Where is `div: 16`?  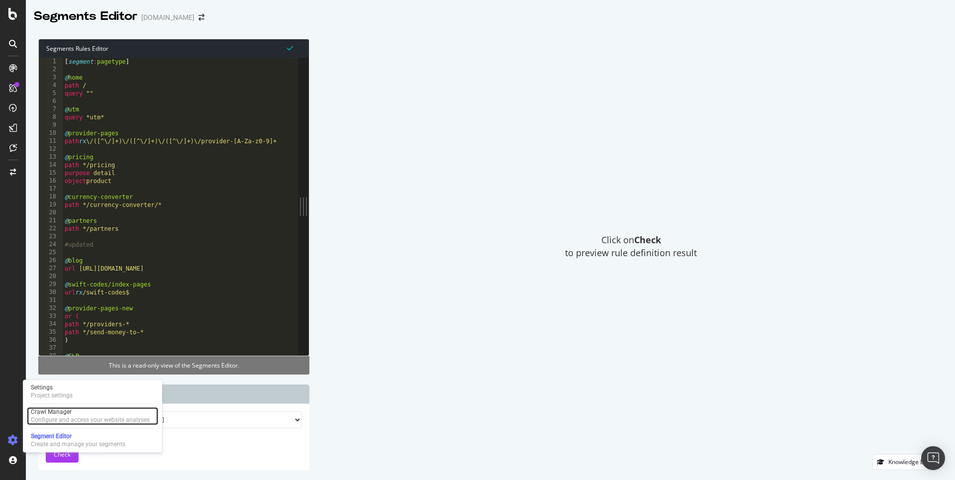
div: 16 is located at coordinates (51, 181).